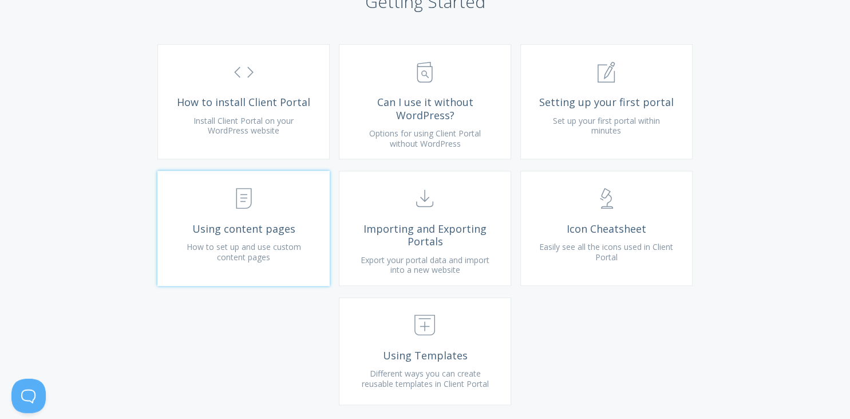  Describe the element at coordinates (425, 108) in the screenshot. I see `span: Can I use it without WordPress?` at that location.